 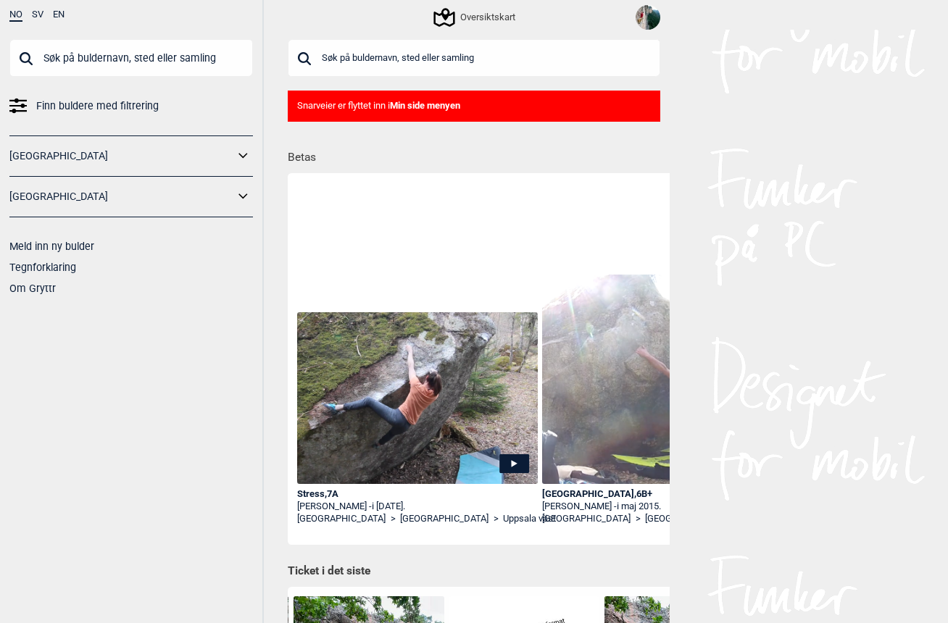 What do you see at coordinates (38, 14) in the screenshot?
I see `button: SV` at bounding box center [38, 14].